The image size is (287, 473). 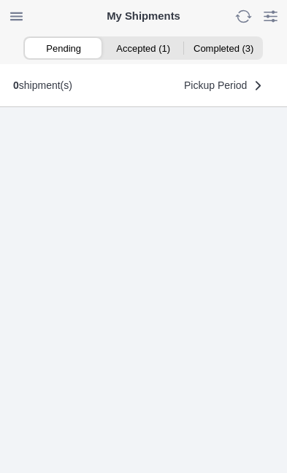 What do you see at coordinates (63, 48) in the screenshot?
I see `ion-segment-button: Pending` at bounding box center [63, 48].